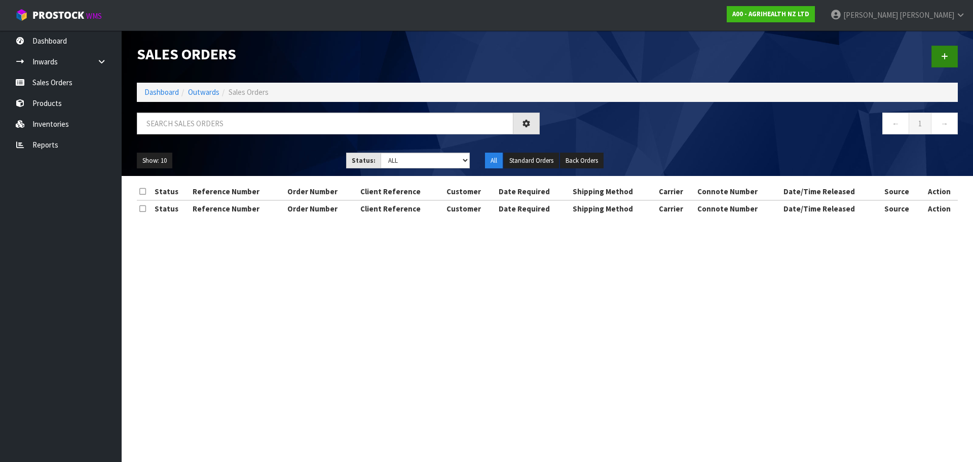 This screenshot has width=973, height=462. I want to click on a: Dashboard, so click(162, 92).